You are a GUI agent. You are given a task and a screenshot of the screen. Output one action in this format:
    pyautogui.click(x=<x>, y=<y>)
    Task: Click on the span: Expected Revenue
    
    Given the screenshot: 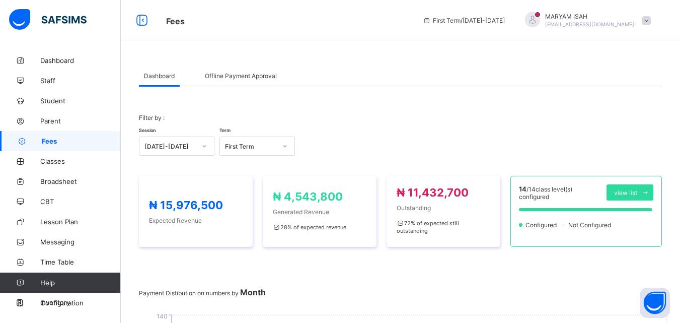 What is the action you would take?
    pyautogui.click(x=196, y=220)
    